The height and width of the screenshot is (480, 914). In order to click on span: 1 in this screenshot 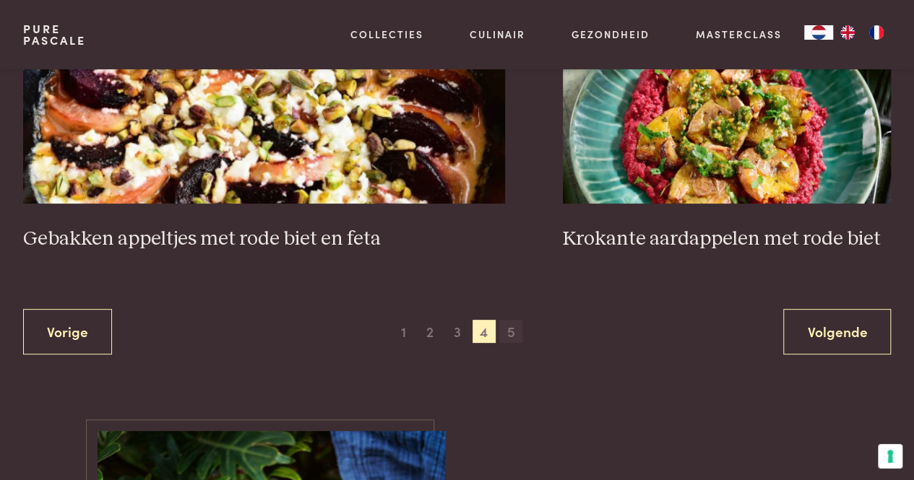, I will do `click(403, 332)`.